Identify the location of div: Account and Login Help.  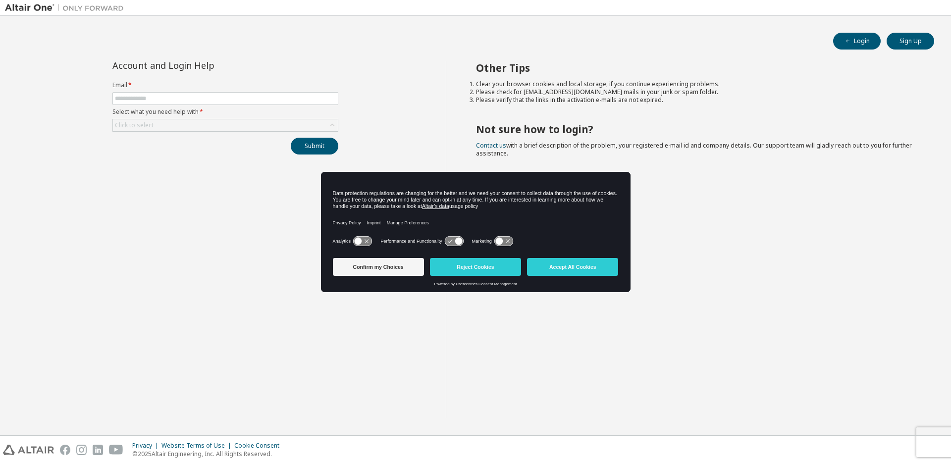
(203, 65).